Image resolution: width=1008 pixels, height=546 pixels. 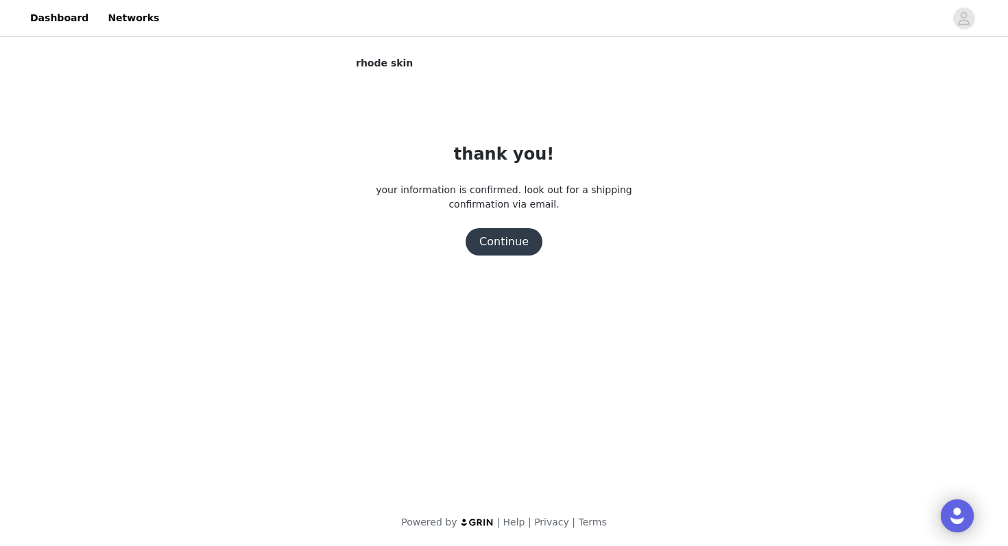 I want to click on p: your information is confirmed. look out for a shipping confirmation via email., so click(x=504, y=197).